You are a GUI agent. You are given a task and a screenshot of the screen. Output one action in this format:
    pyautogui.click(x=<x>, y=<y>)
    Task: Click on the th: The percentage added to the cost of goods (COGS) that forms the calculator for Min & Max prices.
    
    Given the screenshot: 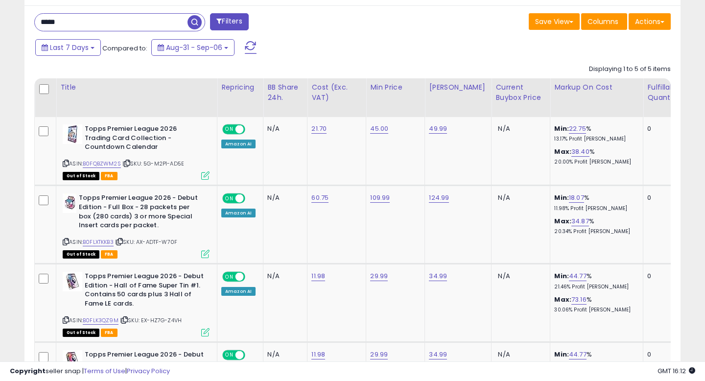 What is the action you would take?
    pyautogui.click(x=597, y=97)
    